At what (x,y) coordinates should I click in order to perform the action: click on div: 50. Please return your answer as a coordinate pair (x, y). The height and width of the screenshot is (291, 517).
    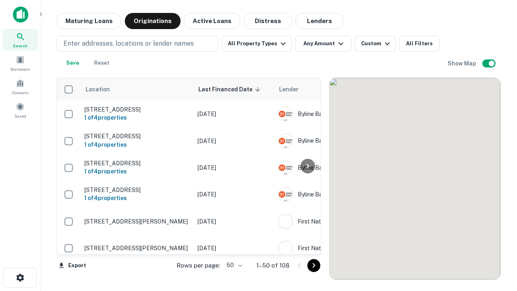
    Looking at the image, I should click on (233, 265).